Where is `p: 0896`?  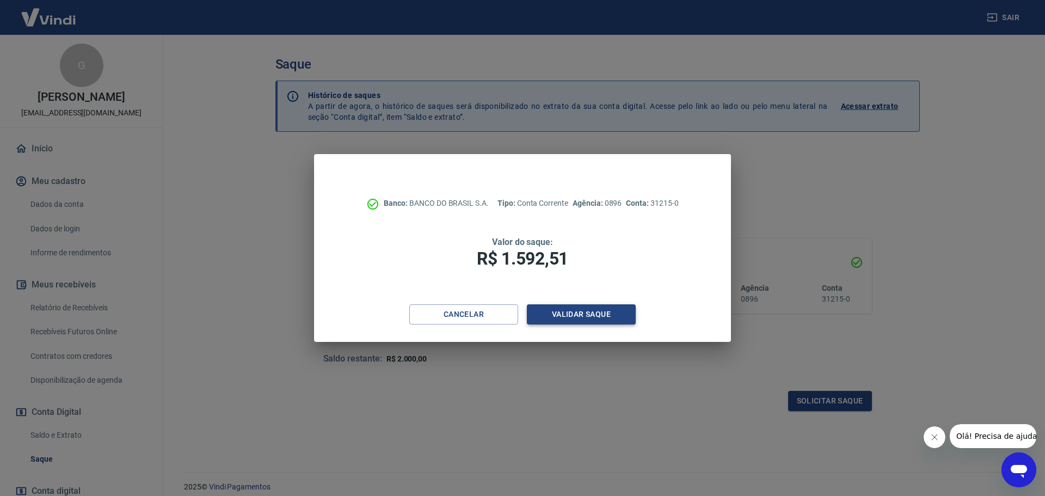 p: 0896 is located at coordinates (597, 203).